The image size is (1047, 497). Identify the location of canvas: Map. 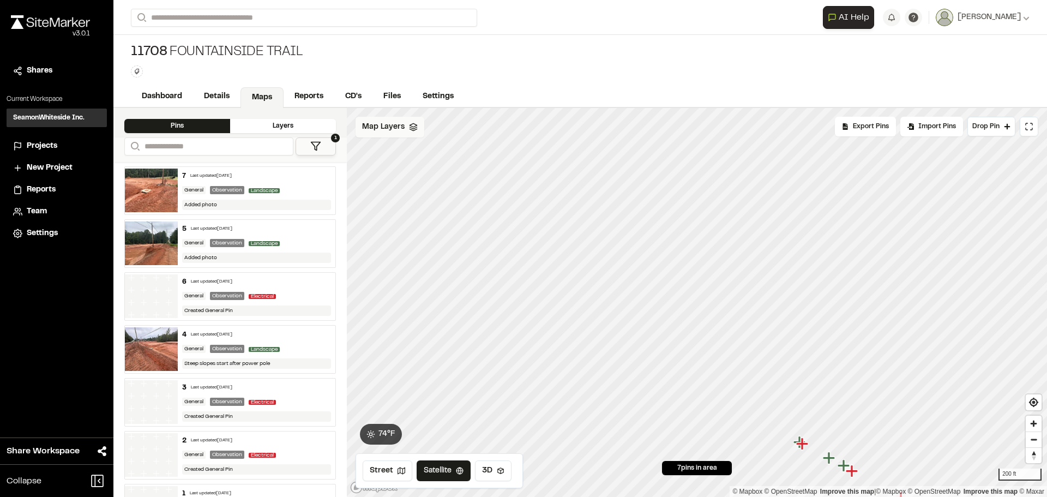
(697, 302).